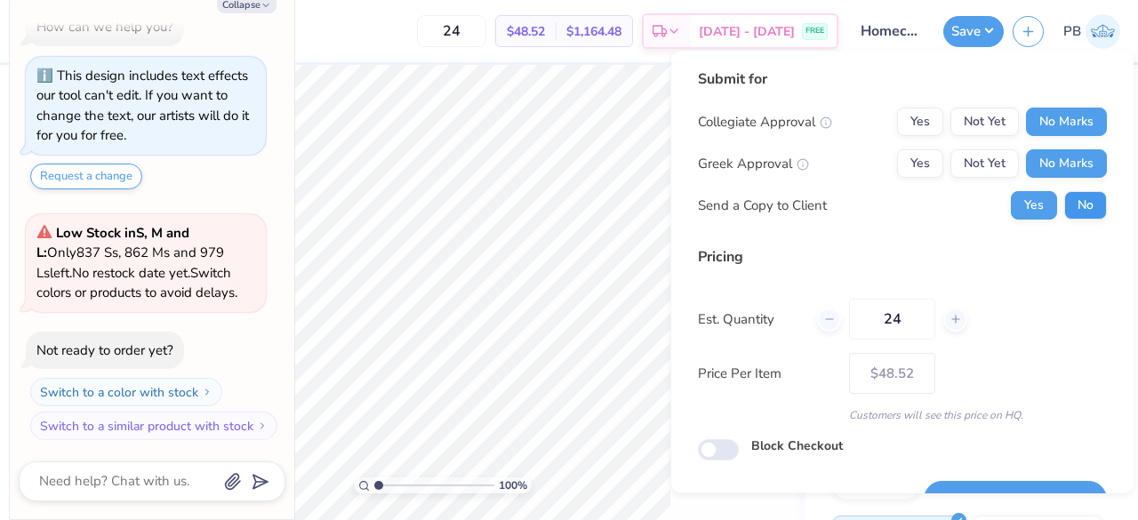 The width and height of the screenshot is (1138, 520). What do you see at coordinates (1072, 31) in the screenshot?
I see `span: PB` at bounding box center [1072, 31].